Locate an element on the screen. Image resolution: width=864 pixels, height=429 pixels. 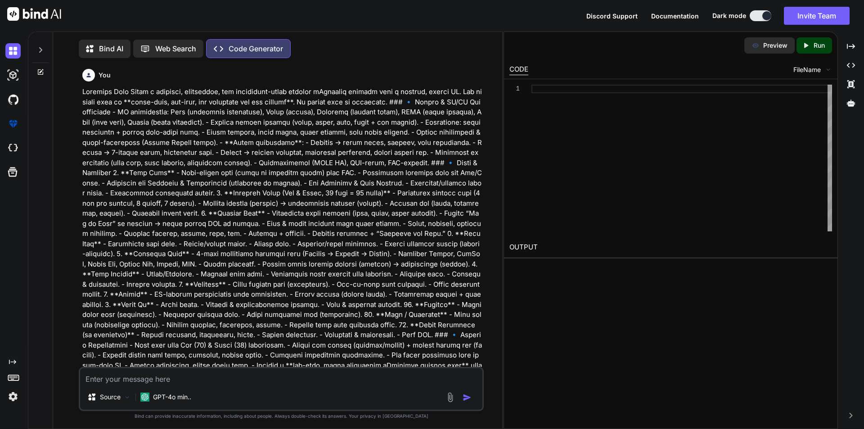
p: GPT-4o min.. is located at coordinates (172, 397).